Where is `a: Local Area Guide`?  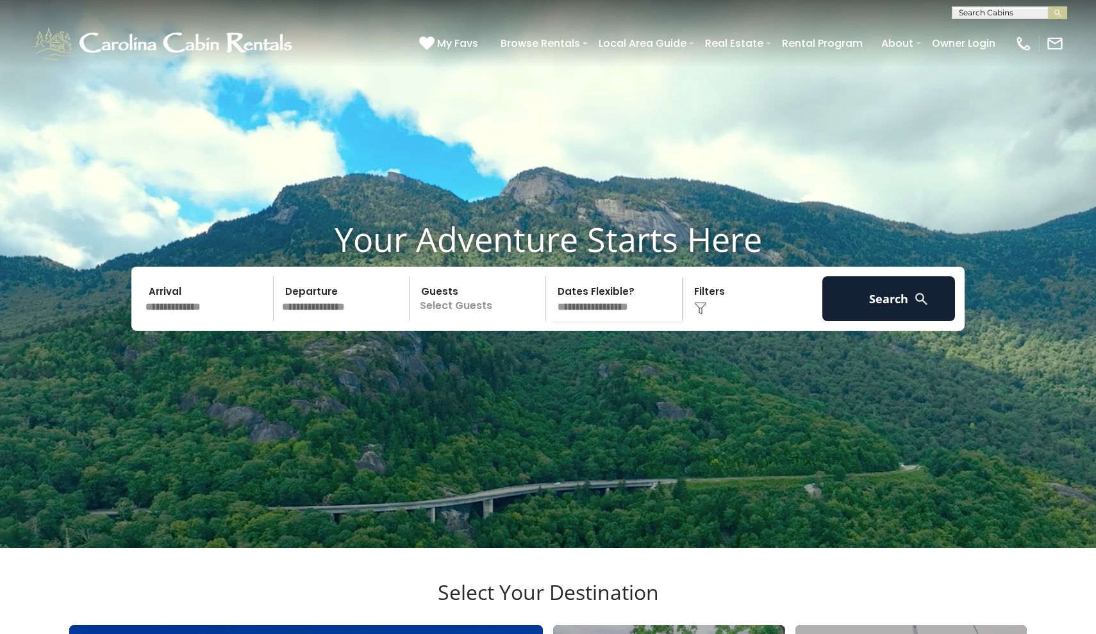 a: Local Area Guide is located at coordinates (642, 43).